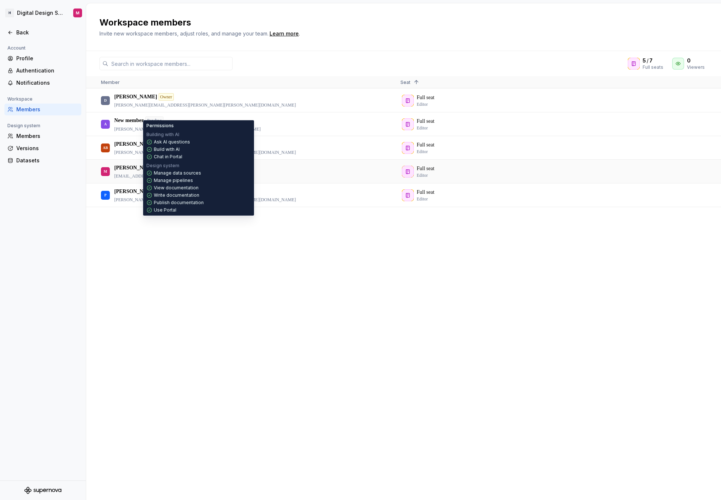  I want to click on input: Search in workspace members..., so click(171, 64).